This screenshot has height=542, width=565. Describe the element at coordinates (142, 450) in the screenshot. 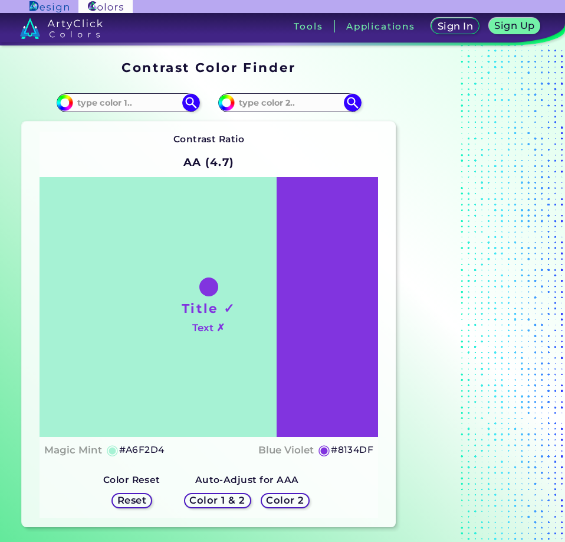

I see `h5: #A6F2D4` at that location.